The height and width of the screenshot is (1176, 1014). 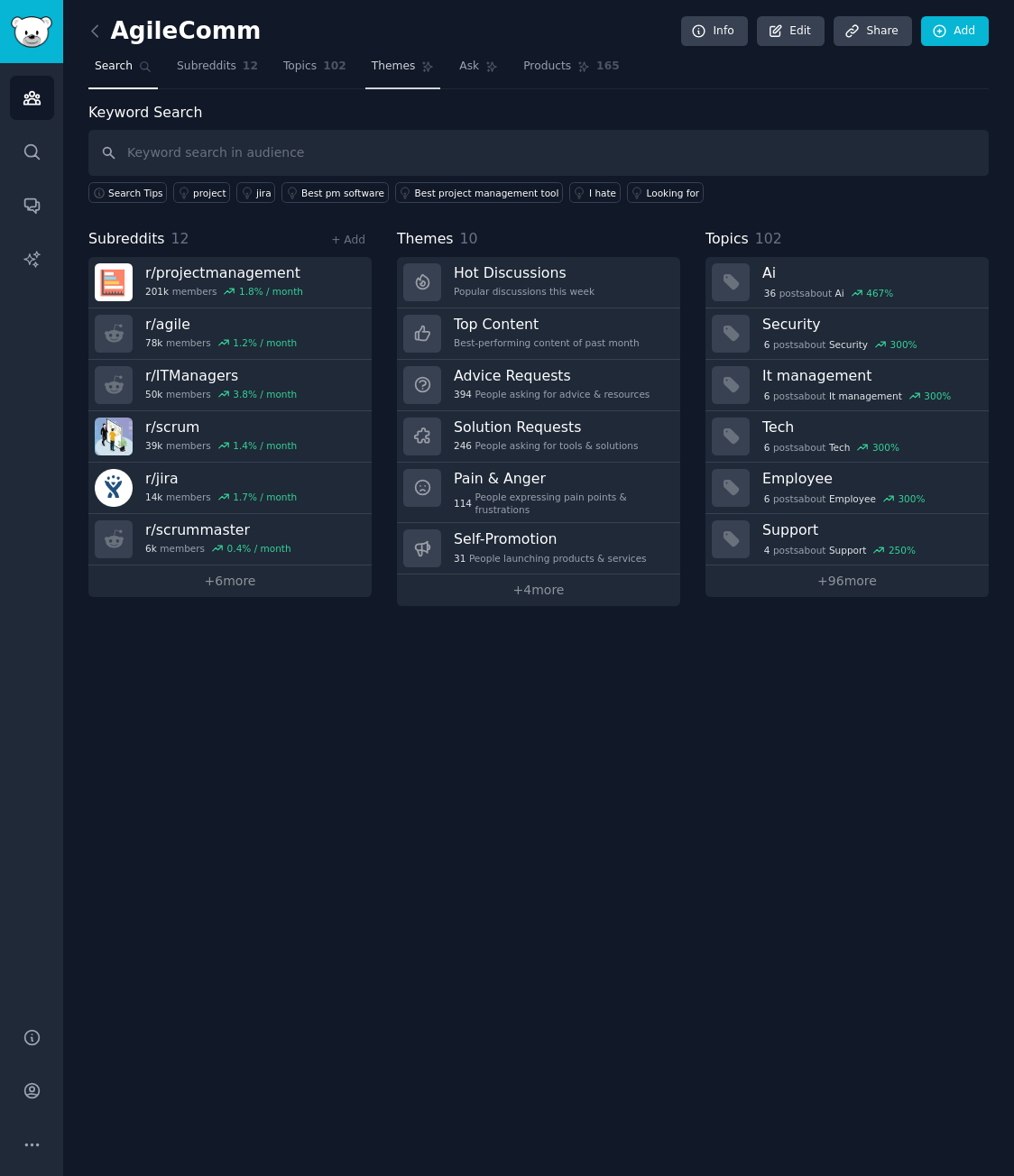 I want to click on h3: r/ projectmanagement, so click(x=224, y=272).